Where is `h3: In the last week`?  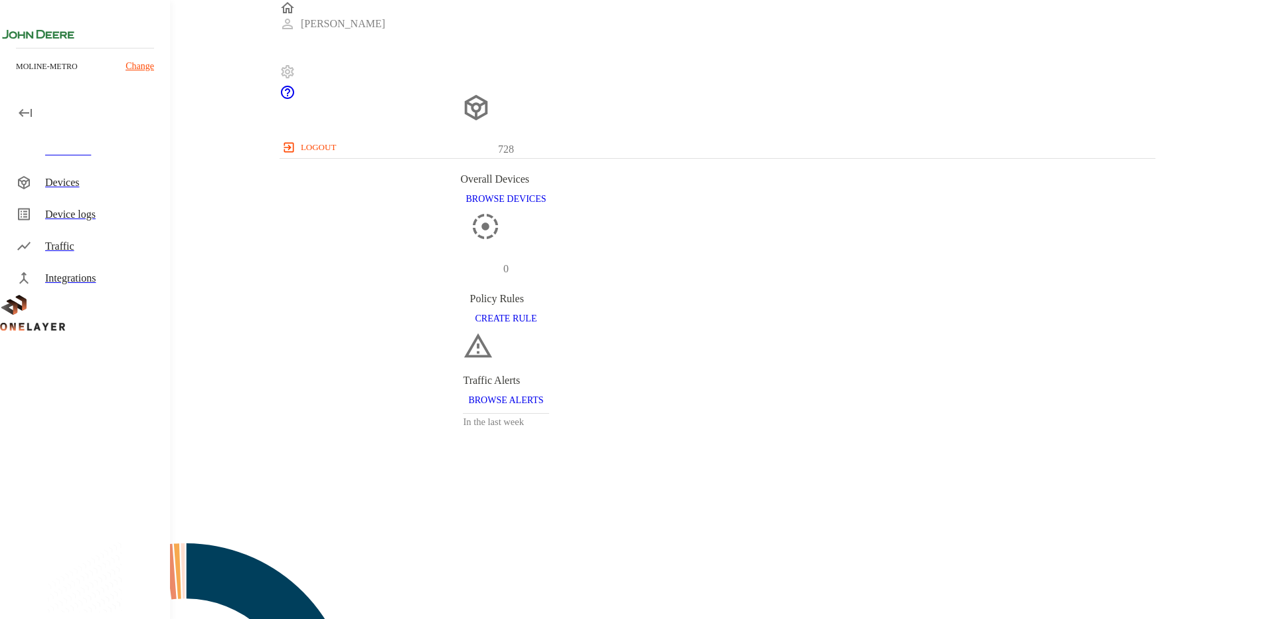
h3: In the last week is located at coordinates (505, 422).